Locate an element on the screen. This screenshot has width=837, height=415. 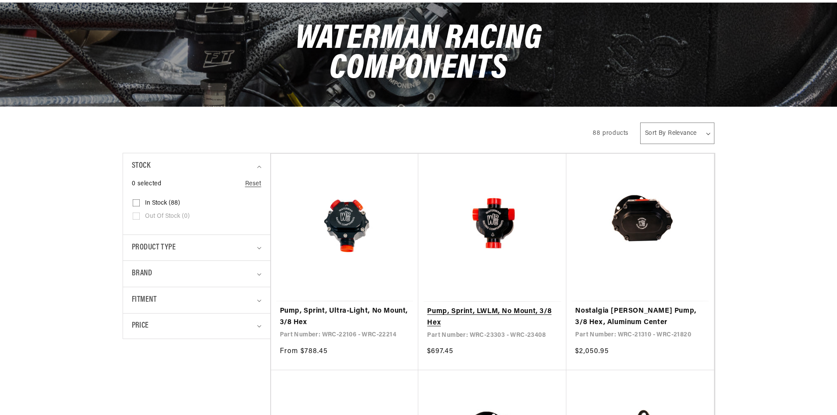
span: In stock (88) is located at coordinates (163, 204).